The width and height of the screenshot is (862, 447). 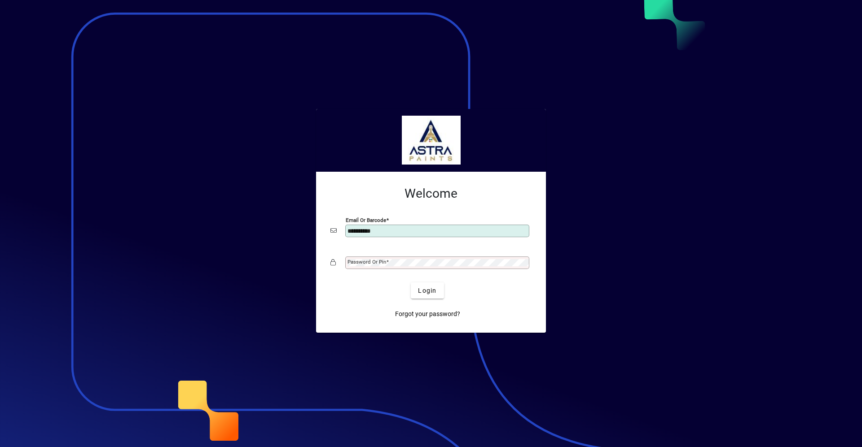 I want to click on a: Forgot your password?, so click(x=427, y=314).